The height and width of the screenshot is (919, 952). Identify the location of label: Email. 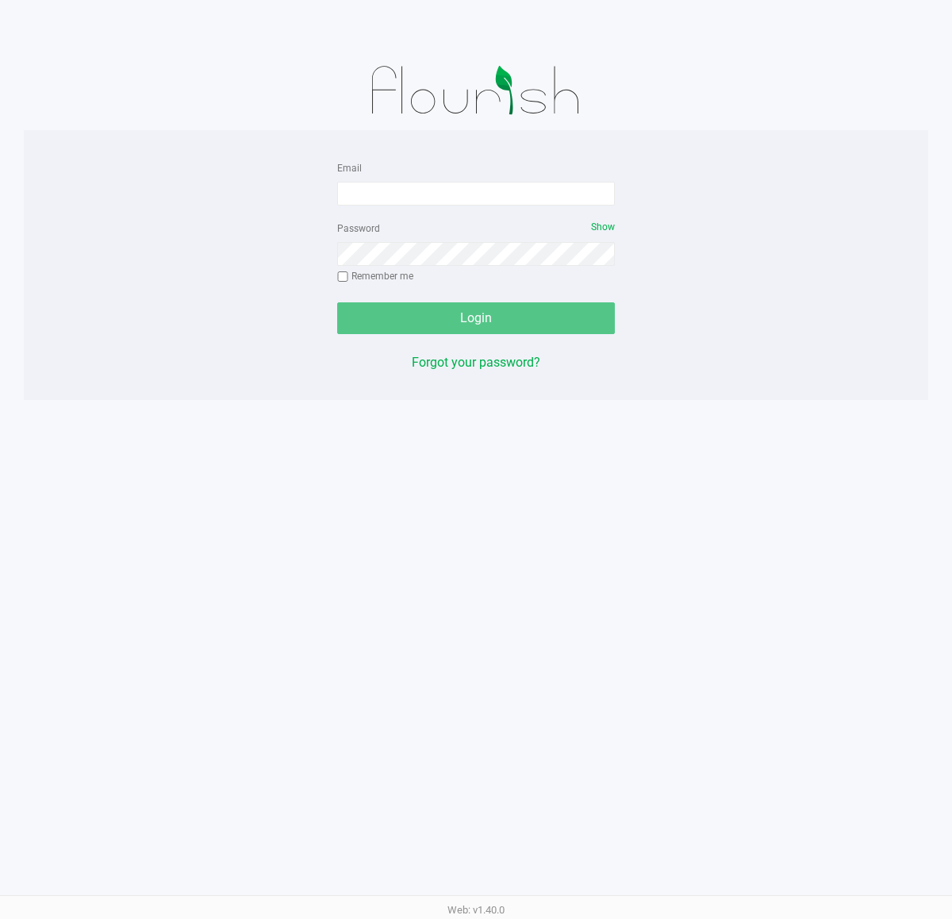
(349, 168).